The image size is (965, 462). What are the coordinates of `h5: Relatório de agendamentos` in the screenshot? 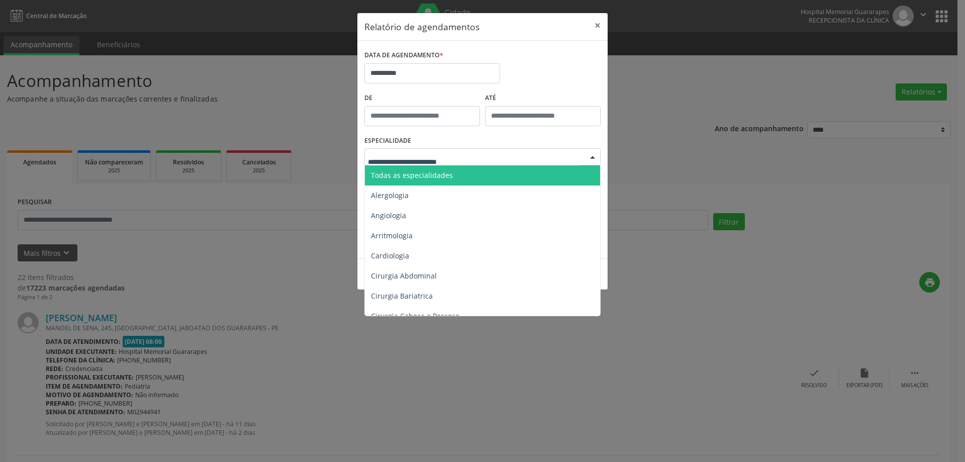 It's located at (422, 27).